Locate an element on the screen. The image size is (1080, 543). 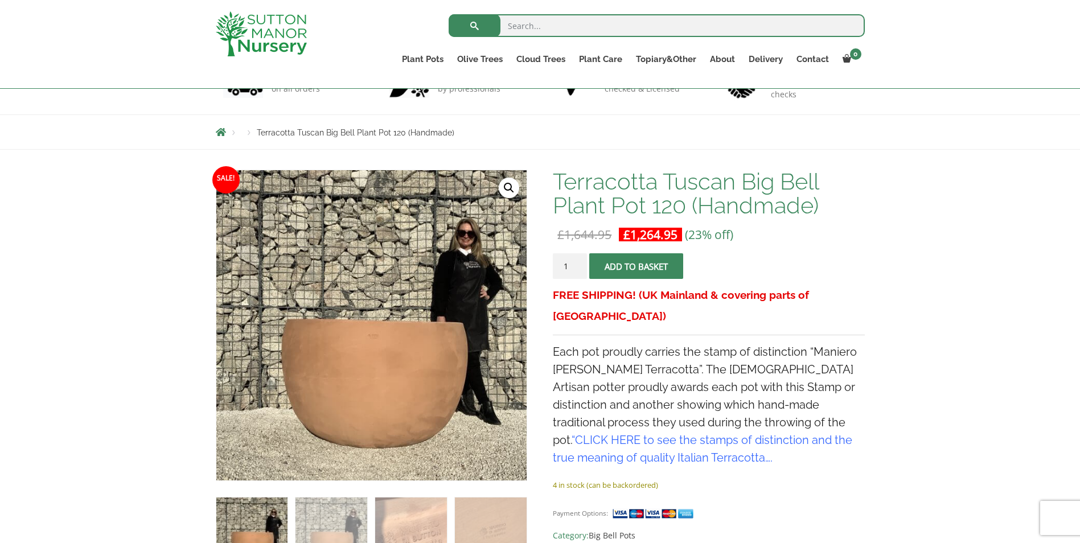
a: Big Bell Pots is located at coordinates (612, 535).